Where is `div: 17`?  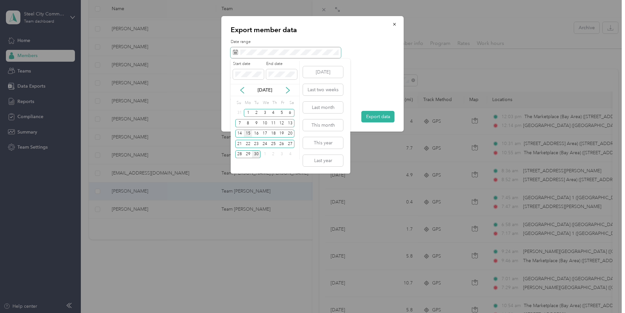 div: 17 is located at coordinates (265, 134).